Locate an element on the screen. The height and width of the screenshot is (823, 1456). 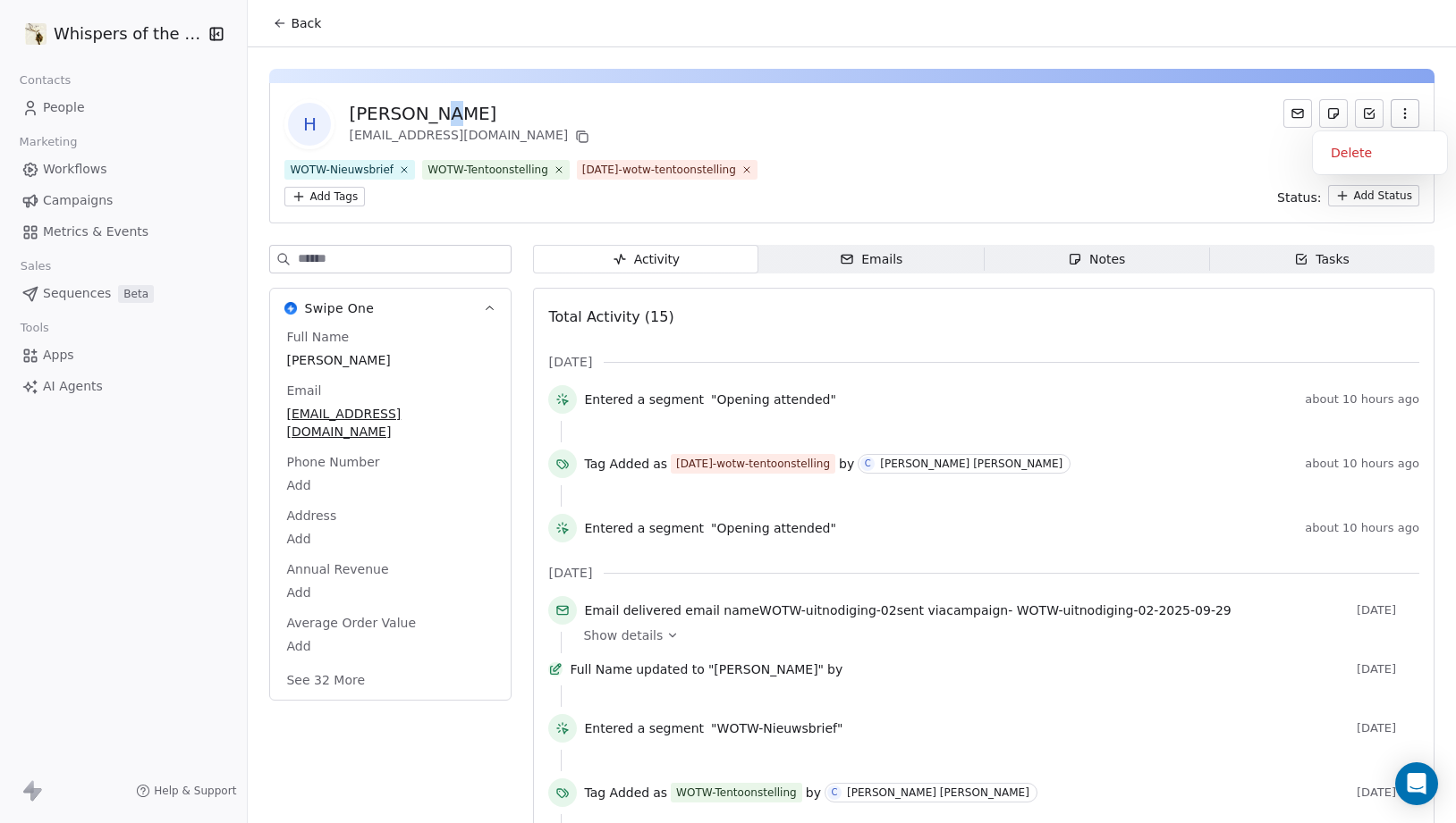
button: Back is located at coordinates (297, 24).